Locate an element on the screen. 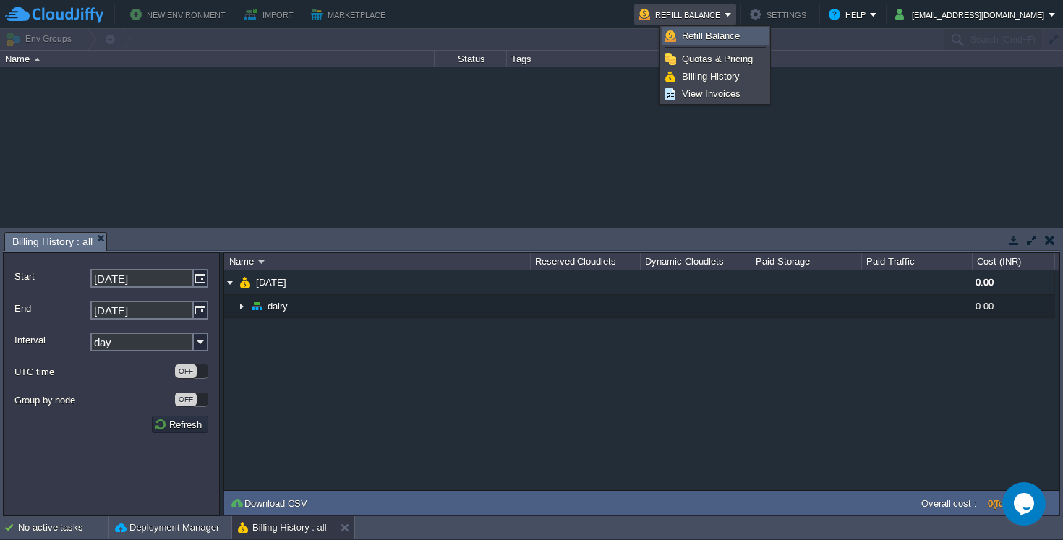  label: Overall cost : is located at coordinates (950, 503).